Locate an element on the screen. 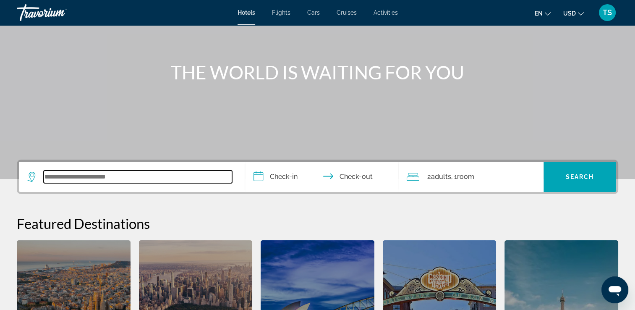  span: TS is located at coordinates (607, 13).